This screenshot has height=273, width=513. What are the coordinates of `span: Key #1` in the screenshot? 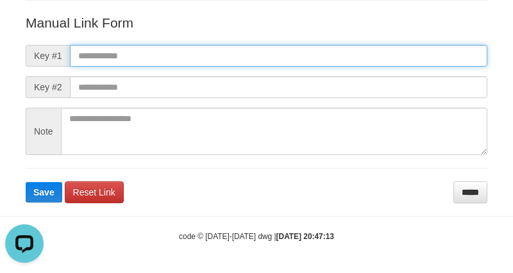 It's located at (47, 56).